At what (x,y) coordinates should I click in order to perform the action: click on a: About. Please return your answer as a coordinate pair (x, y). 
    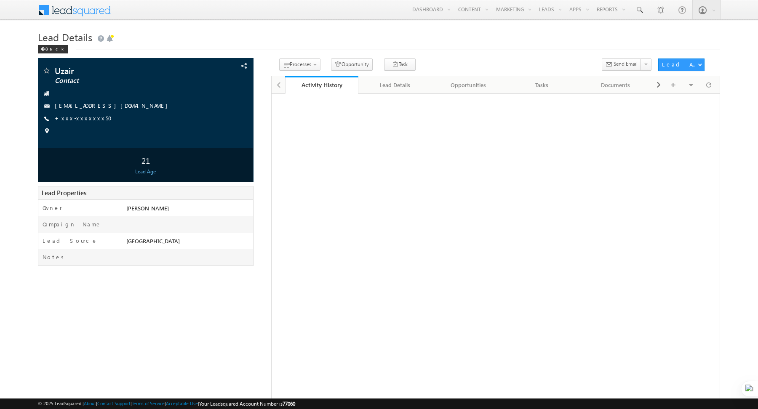
    Looking at the image, I should click on (90, 403).